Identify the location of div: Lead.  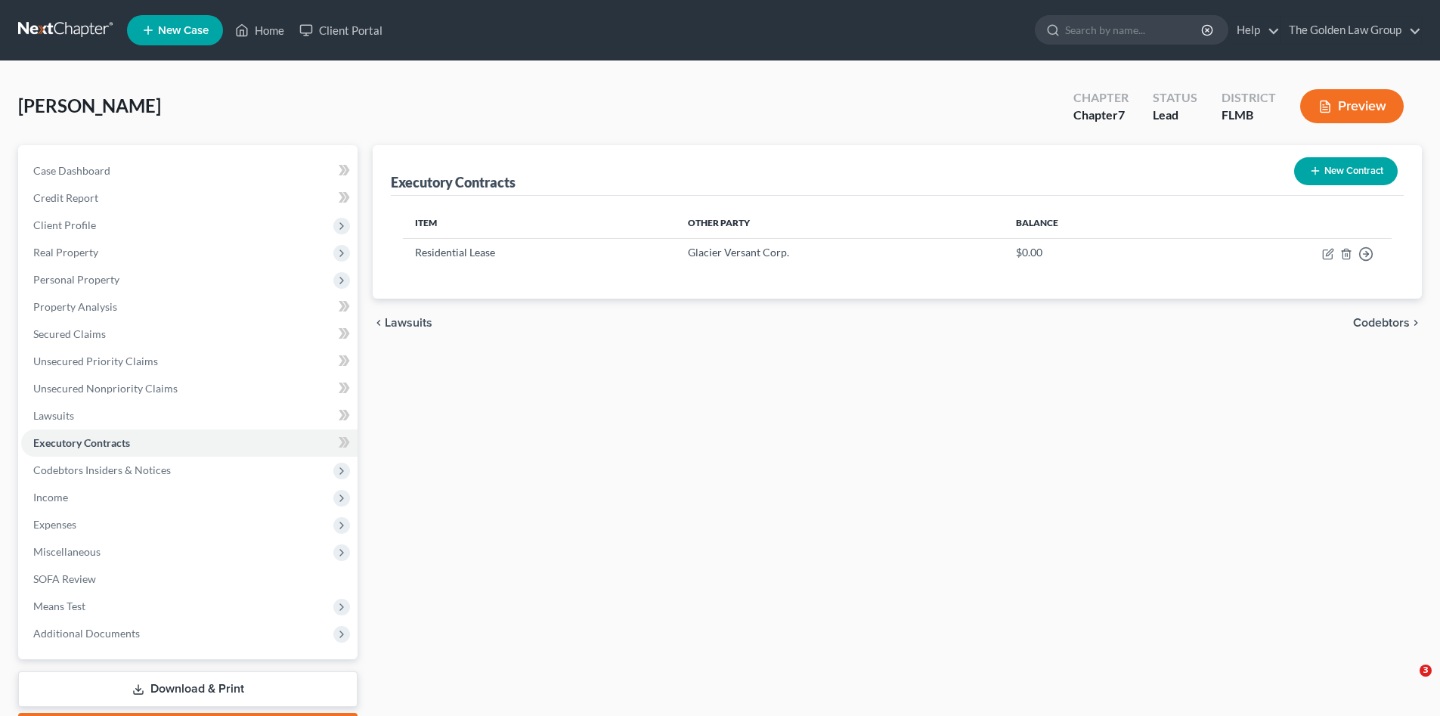
(1174, 115).